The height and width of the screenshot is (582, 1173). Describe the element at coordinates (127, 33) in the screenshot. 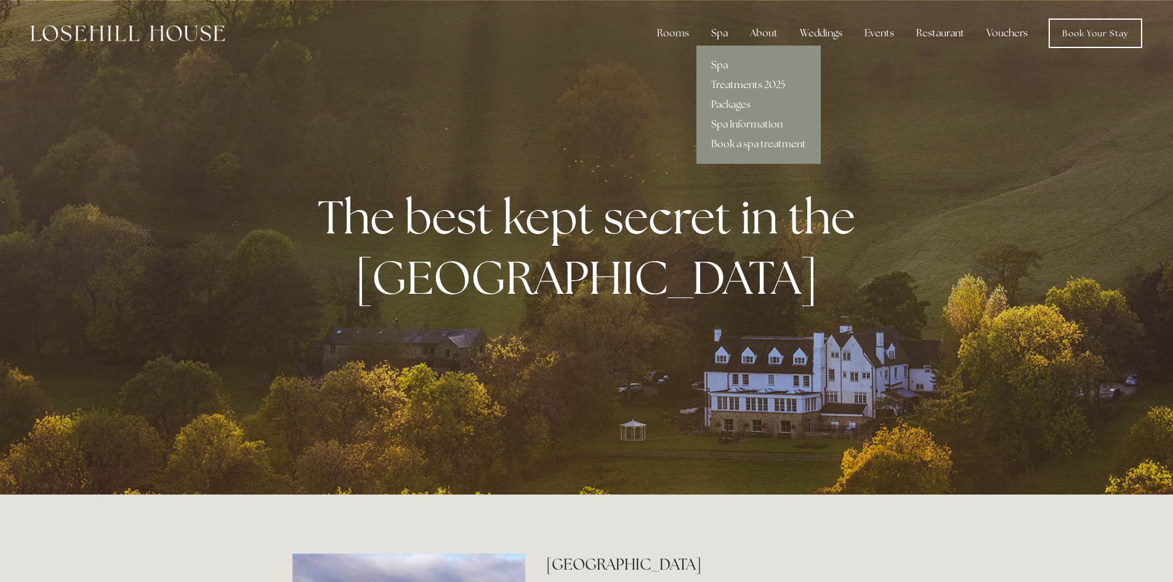

I see `img: Losehill House` at that location.